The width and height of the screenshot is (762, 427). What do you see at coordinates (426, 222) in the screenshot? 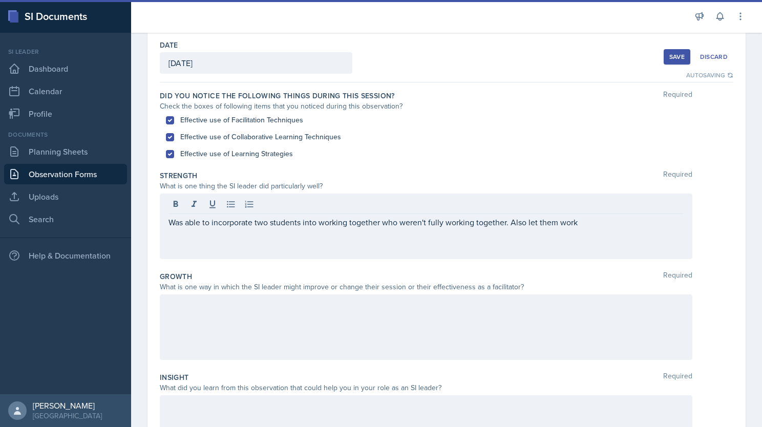
I see `p: Was able to incorporate two students into working together who weren't fully working together. Al...` at bounding box center [426, 222].